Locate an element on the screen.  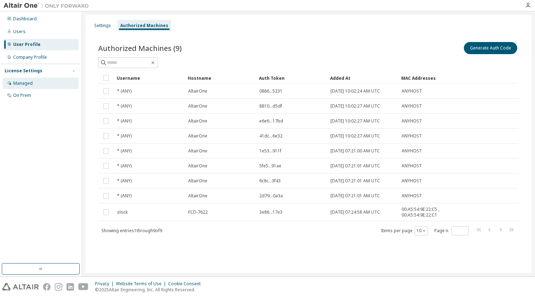
img: linkedin.svg is located at coordinates (70, 286).